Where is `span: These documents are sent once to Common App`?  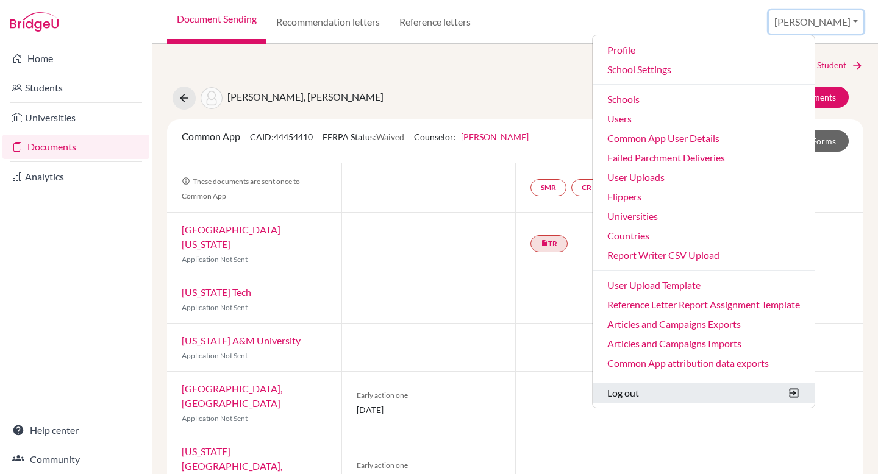
span: These documents are sent once to Common App is located at coordinates (241, 188).